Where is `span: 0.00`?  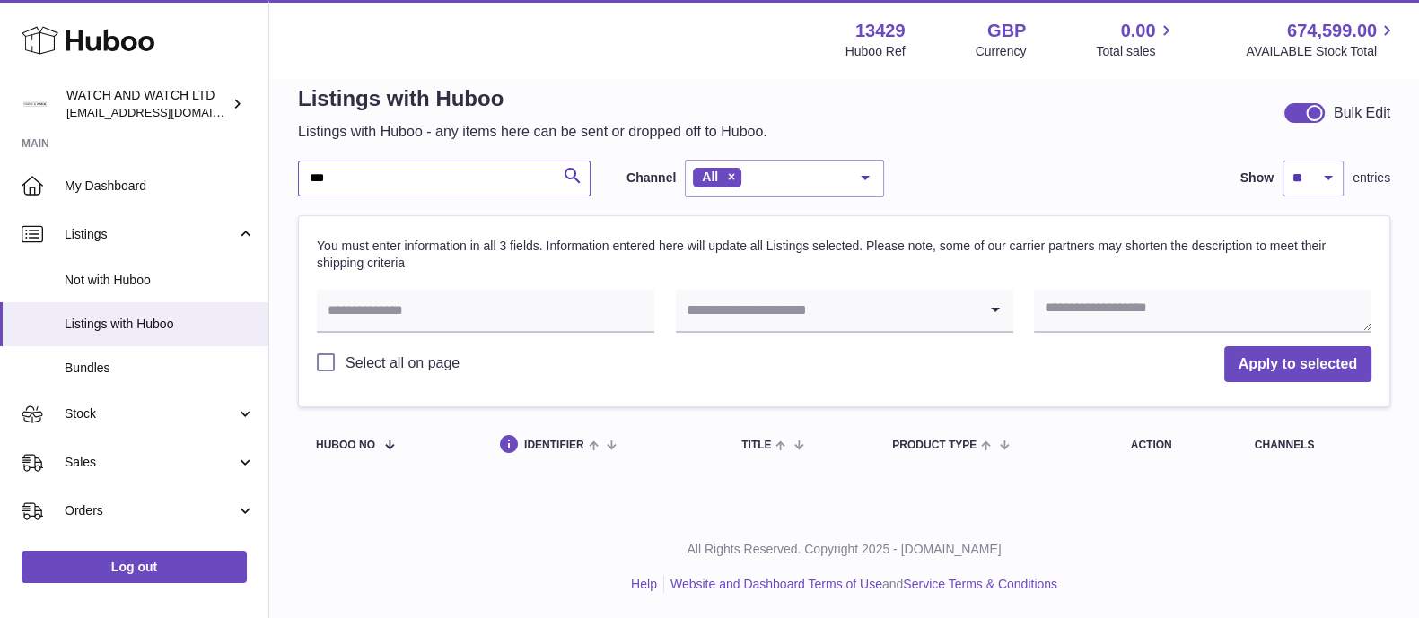 span: 0.00 is located at coordinates (1138, 31).